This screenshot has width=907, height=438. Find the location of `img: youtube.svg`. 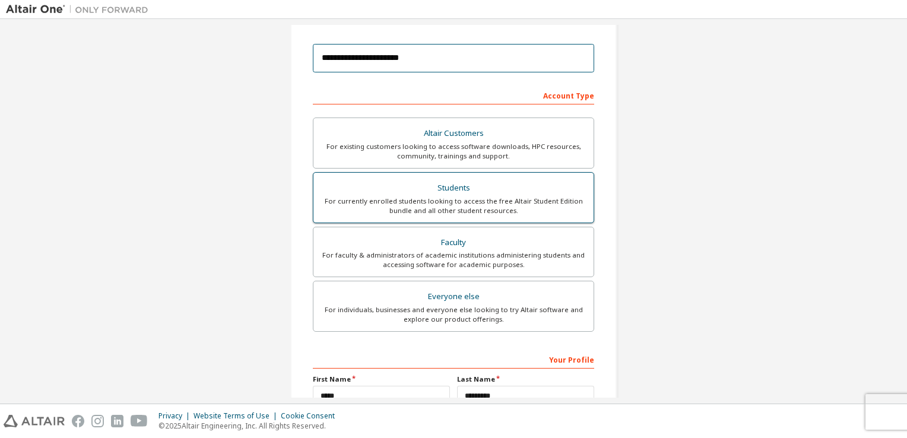

img: youtube.svg is located at coordinates (139, 421).